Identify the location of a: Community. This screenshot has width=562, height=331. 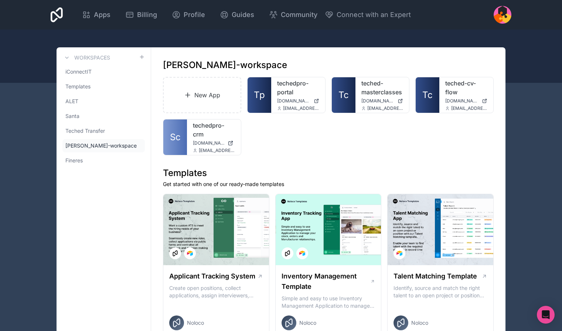
(293, 15).